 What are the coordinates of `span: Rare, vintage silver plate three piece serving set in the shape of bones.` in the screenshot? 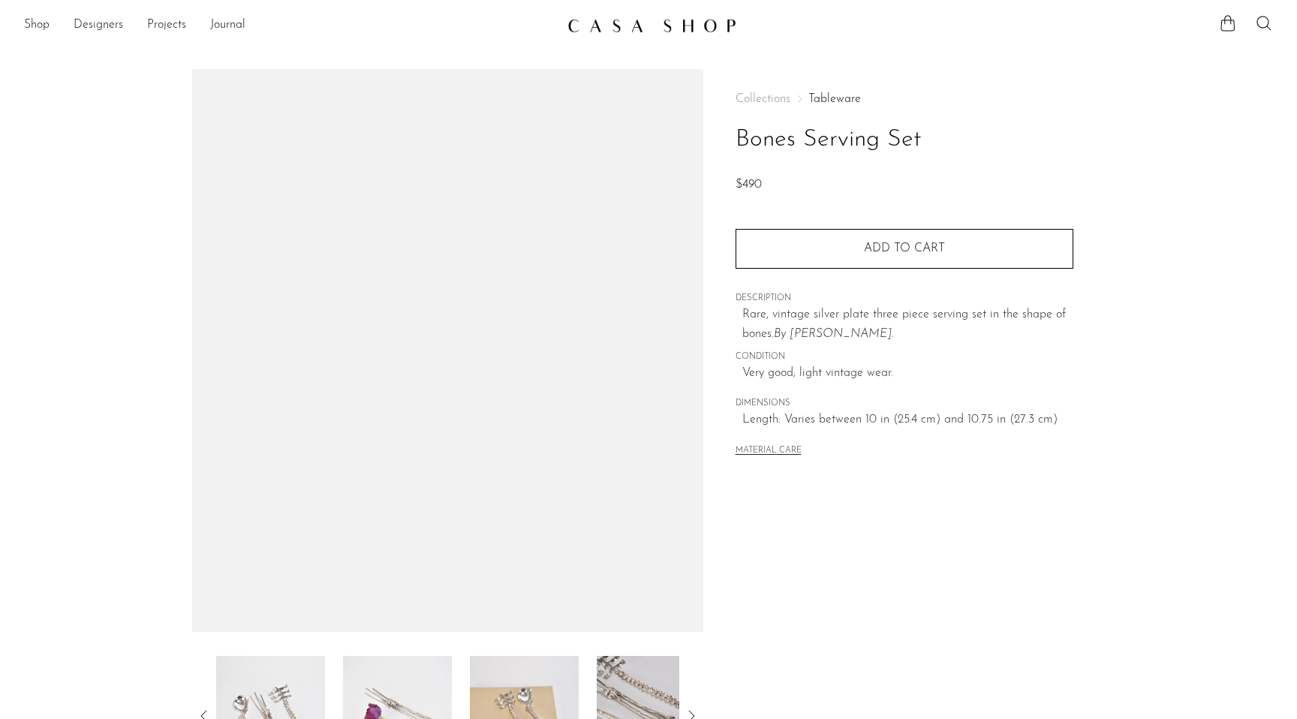 It's located at (904, 324).